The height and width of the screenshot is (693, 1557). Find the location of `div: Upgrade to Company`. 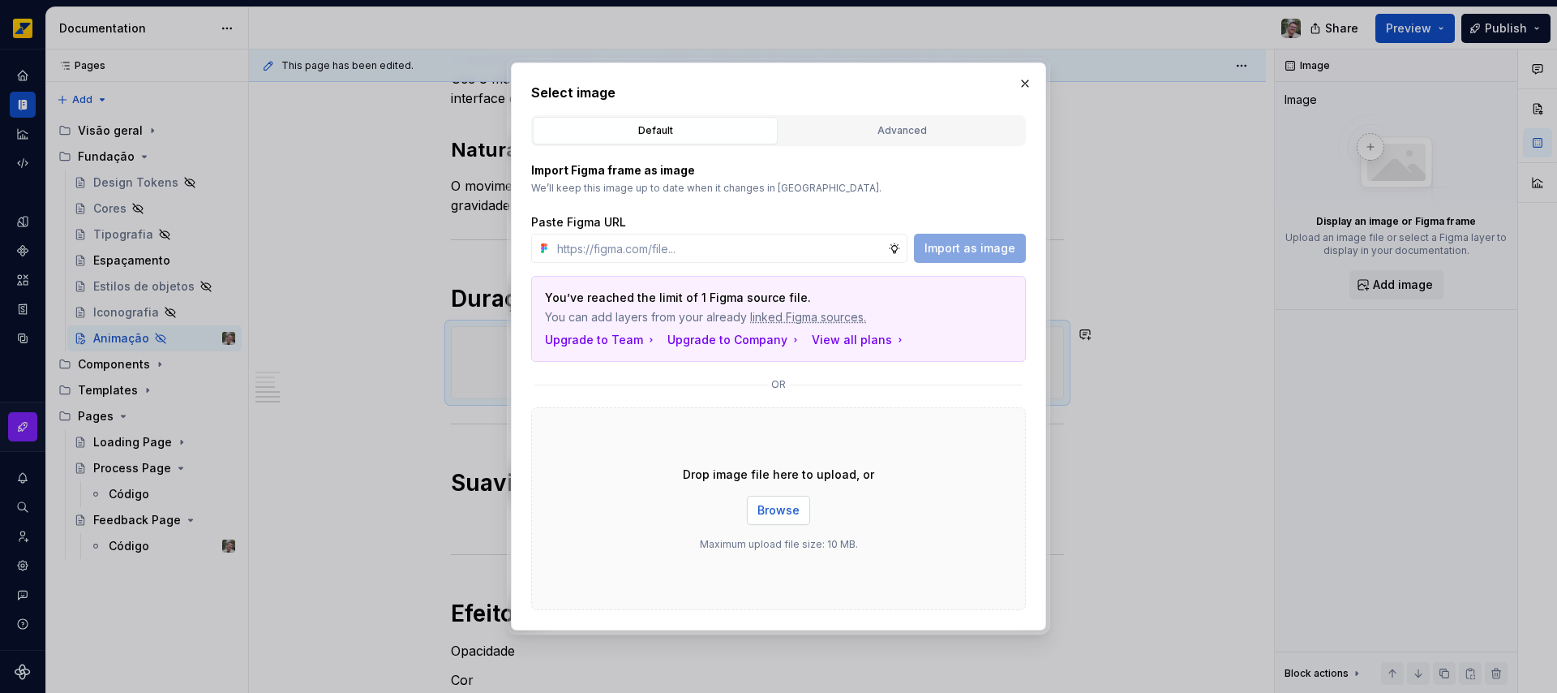

div: Upgrade to Company is located at coordinates (735, 340).